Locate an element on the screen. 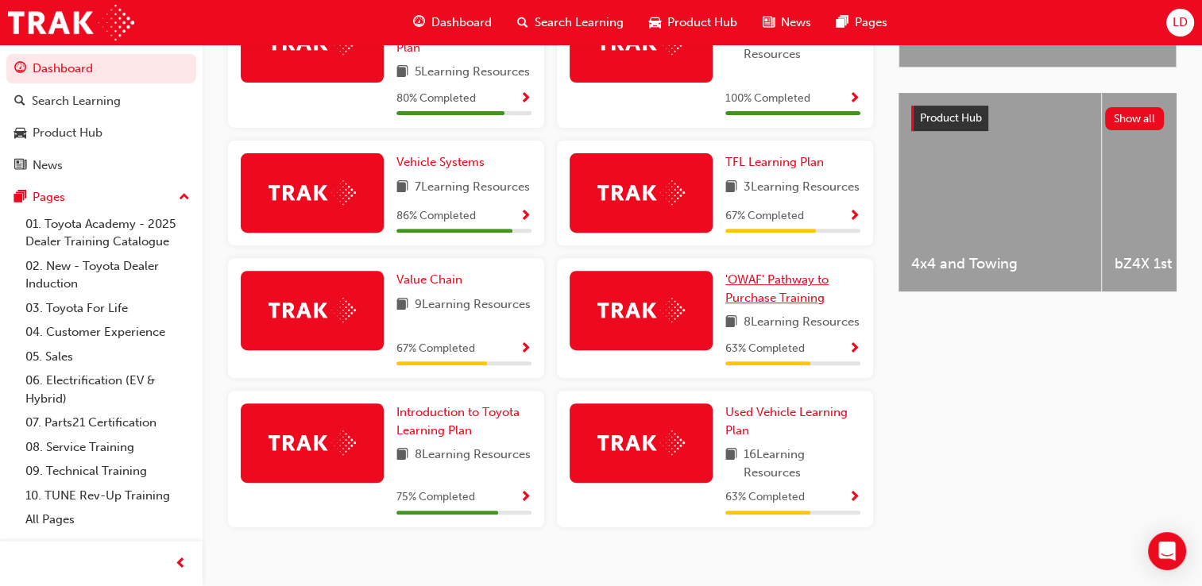 This screenshot has height=586, width=1202. span: Value Chain is located at coordinates (429, 280).